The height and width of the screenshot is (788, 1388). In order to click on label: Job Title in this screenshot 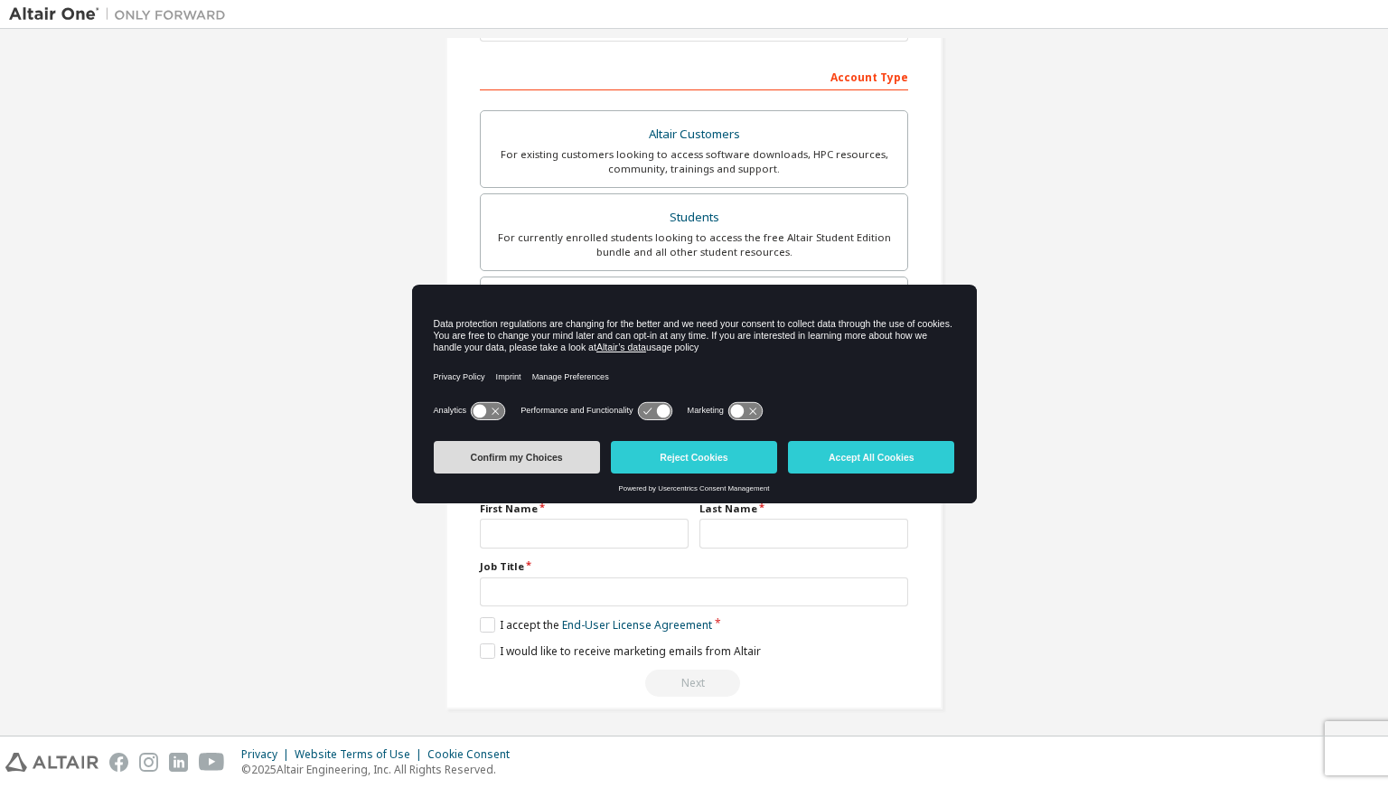, I will do `click(694, 566)`.